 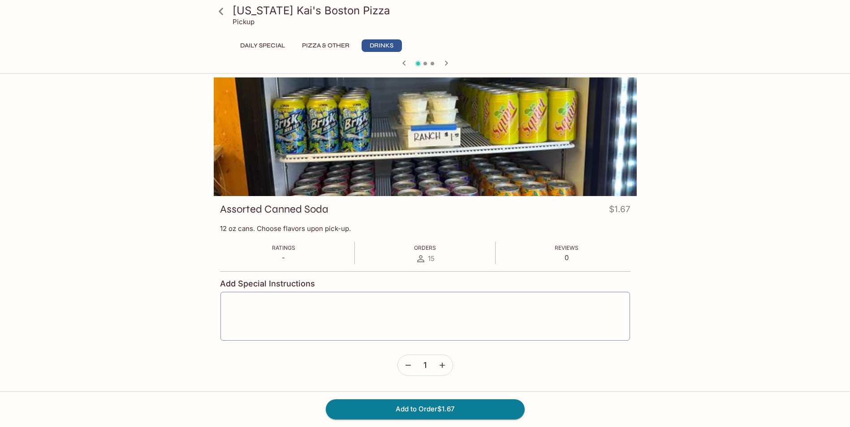 What do you see at coordinates (274, 209) in the screenshot?
I see `h3: Assorted Canned Soda` at bounding box center [274, 209].